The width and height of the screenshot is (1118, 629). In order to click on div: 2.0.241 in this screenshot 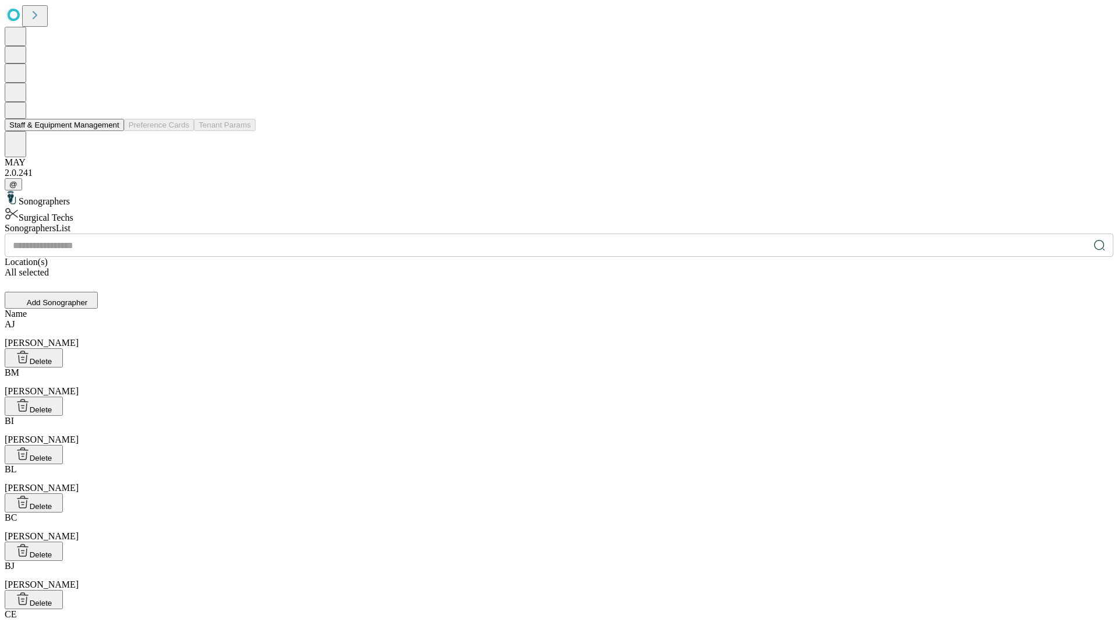, I will do `click(559, 173)`.